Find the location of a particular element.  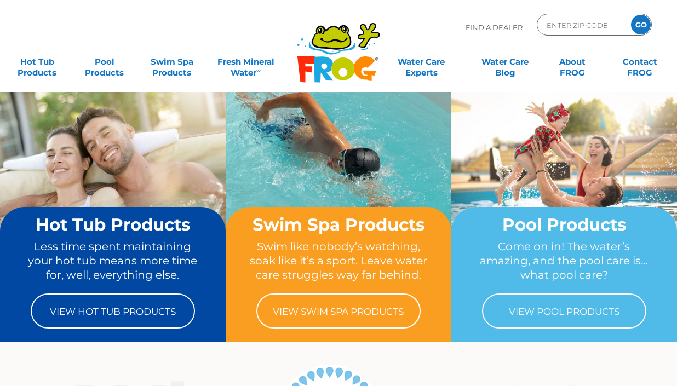

a: AboutFROG is located at coordinates (572, 62).